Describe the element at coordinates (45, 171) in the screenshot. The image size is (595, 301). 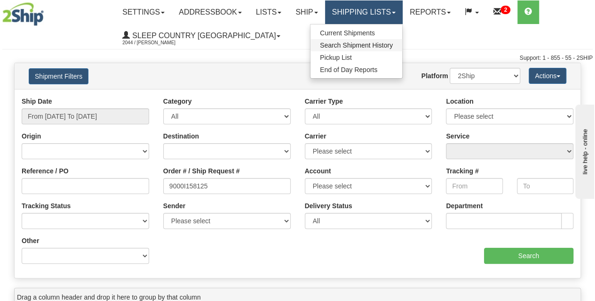
I see `label: Reference / PO` at that location.